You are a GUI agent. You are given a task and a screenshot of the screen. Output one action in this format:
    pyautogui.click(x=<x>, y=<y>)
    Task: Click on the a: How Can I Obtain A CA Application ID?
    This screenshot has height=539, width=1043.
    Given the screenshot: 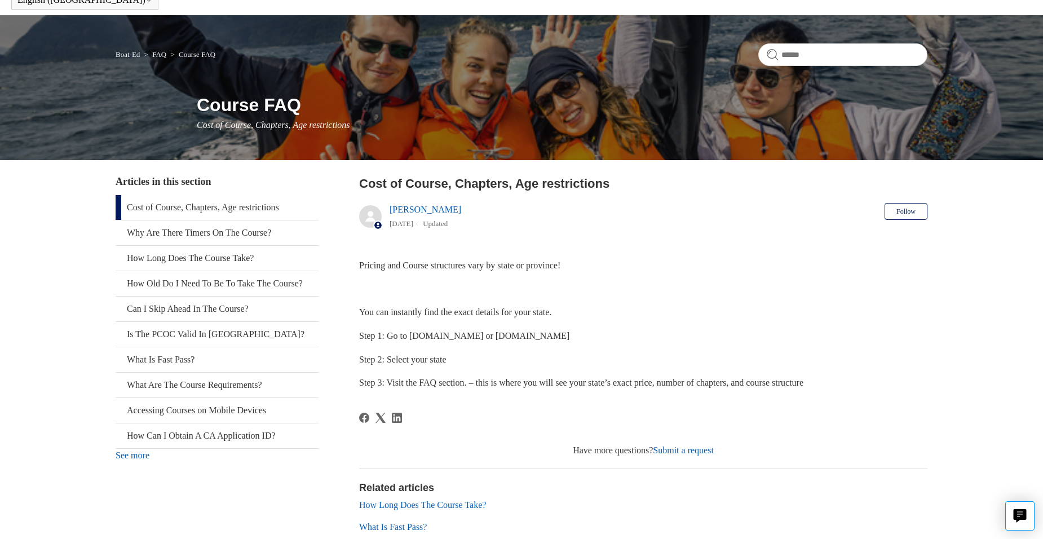 What is the action you would take?
    pyautogui.click(x=217, y=436)
    